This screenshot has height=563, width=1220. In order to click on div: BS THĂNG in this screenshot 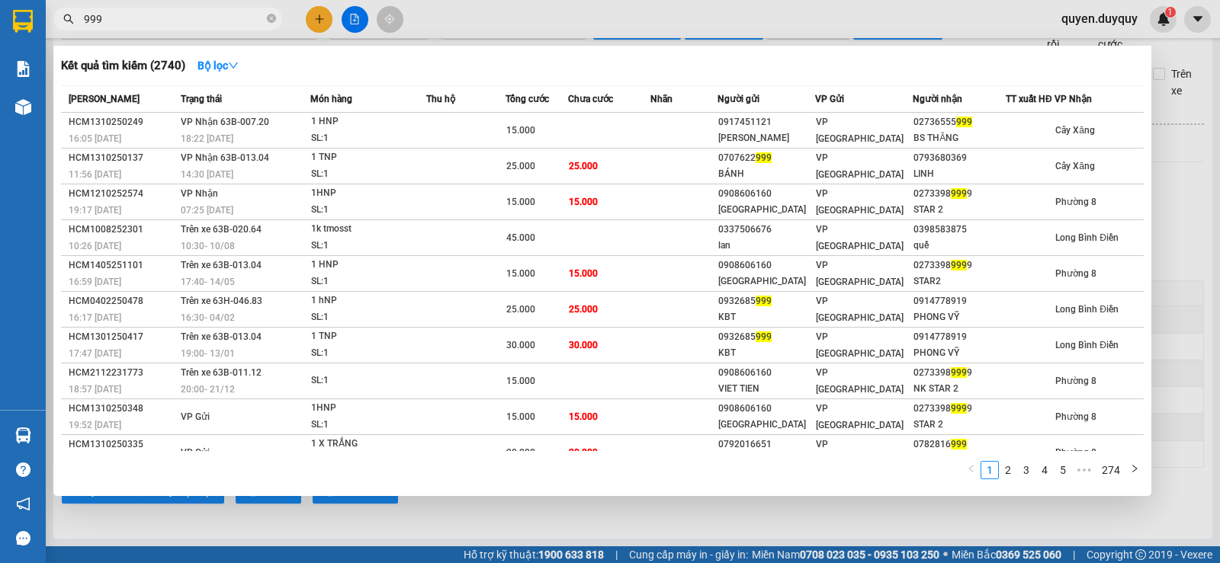, I will do `click(959, 138)`.